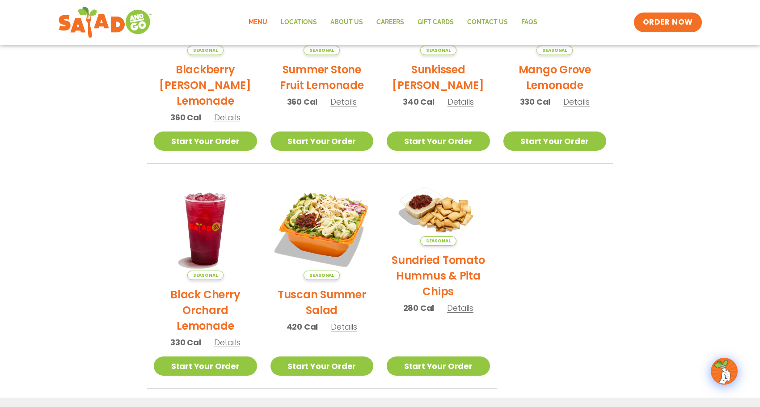 This screenshot has width=760, height=407. Describe the element at coordinates (435, 22) in the screenshot. I see `a: GIFT CARDS` at that location.